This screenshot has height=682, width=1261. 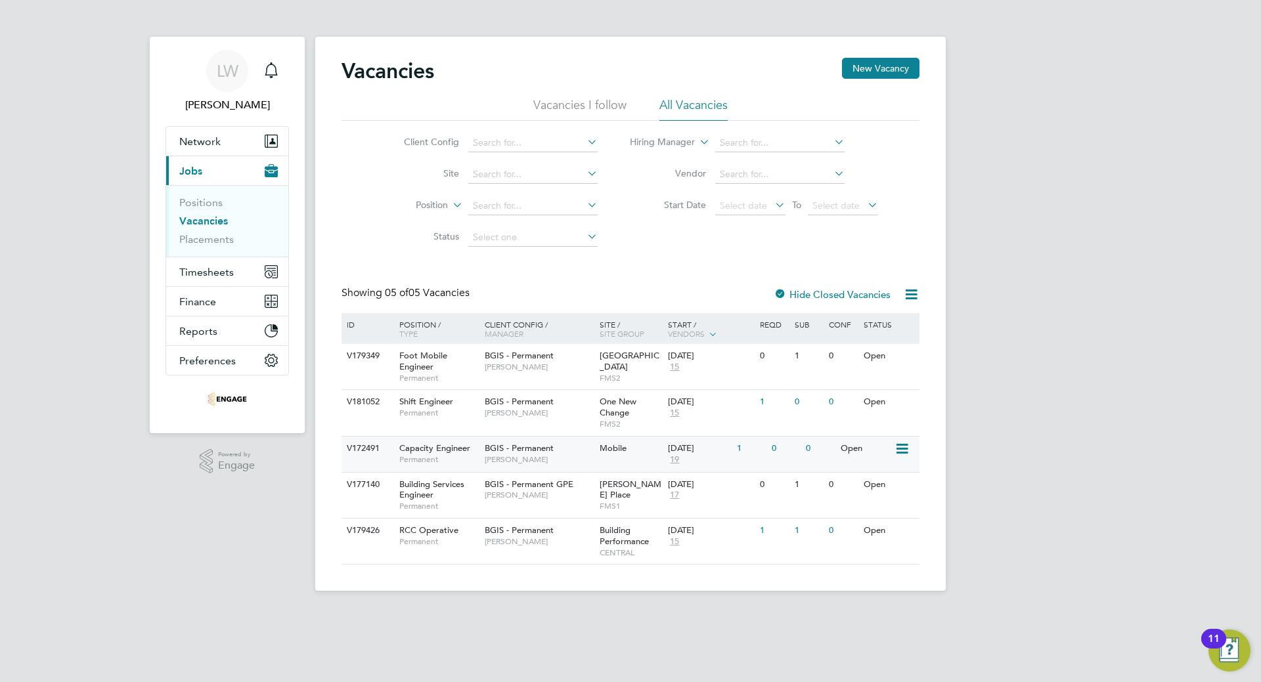 I want to click on span: Foot Mobile Engineer, so click(x=423, y=361).